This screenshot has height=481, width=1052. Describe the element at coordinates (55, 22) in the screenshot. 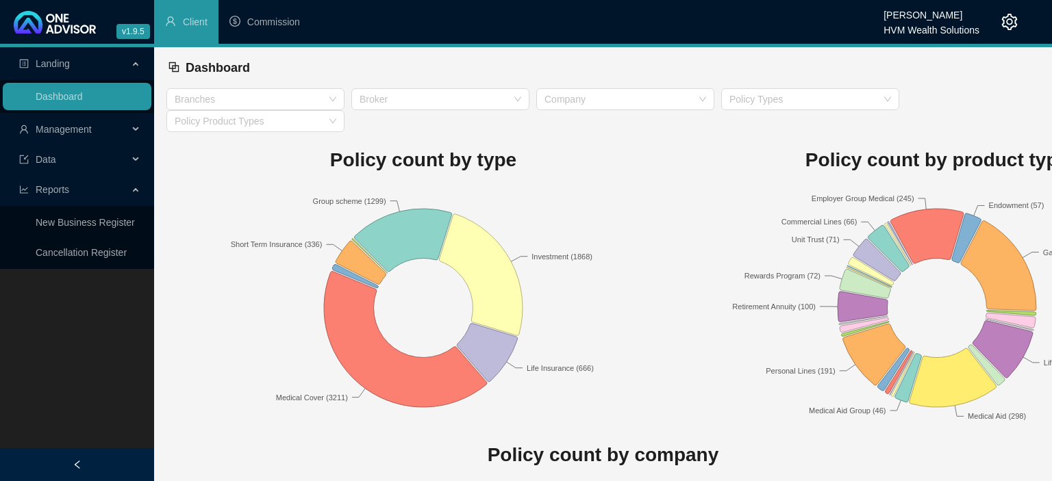

I see `img: 2df55531c6924b55f21c4cf5d4484680-logo-light.svg` at that location.